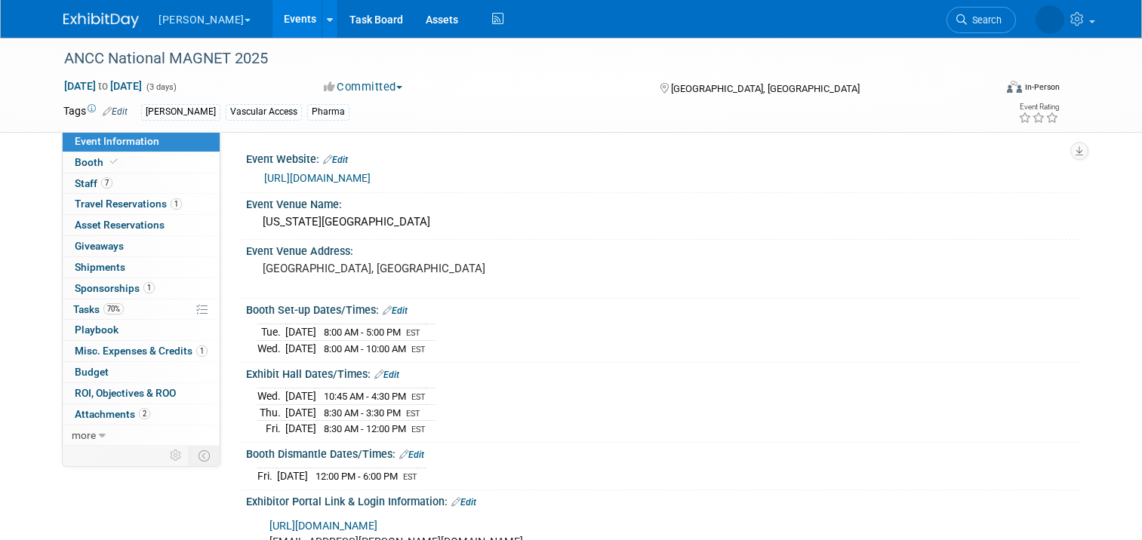 This screenshot has width=1142, height=540. What do you see at coordinates (100, 267) in the screenshot?
I see `span: Shipments` at bounding box center [100, 267].